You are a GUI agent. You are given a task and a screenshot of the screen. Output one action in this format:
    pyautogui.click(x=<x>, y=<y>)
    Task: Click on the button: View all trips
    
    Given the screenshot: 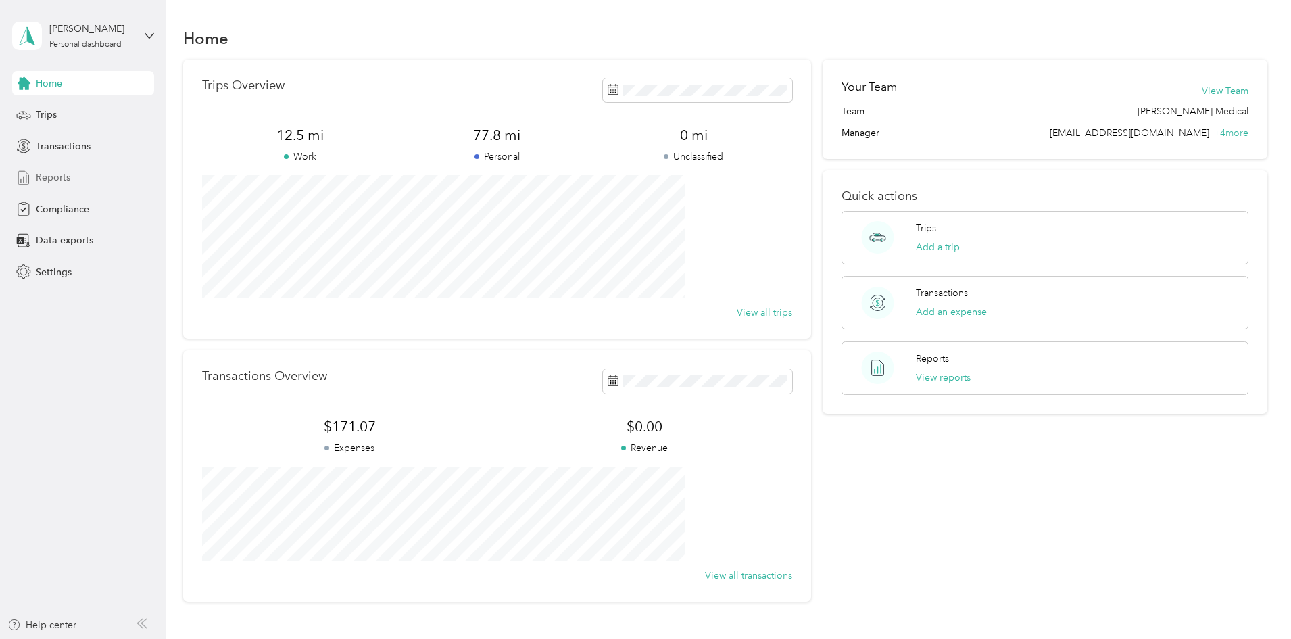 What is the action you would take?
    pyautogui.click(x=765, y=312)
    